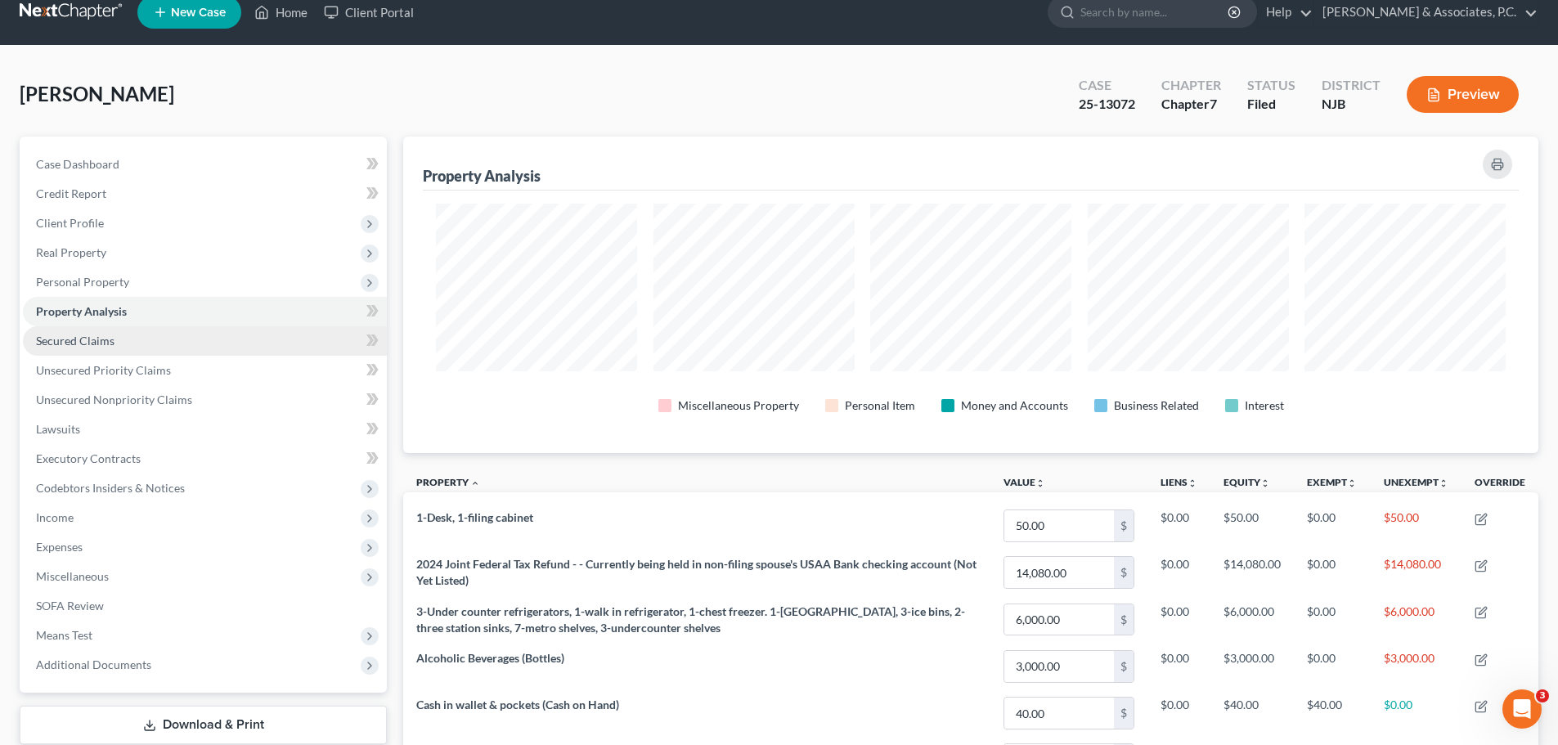 The image size is (1558, 745). I want to click on a: Unsecured Nonpriority Claims, so click(204, 400).